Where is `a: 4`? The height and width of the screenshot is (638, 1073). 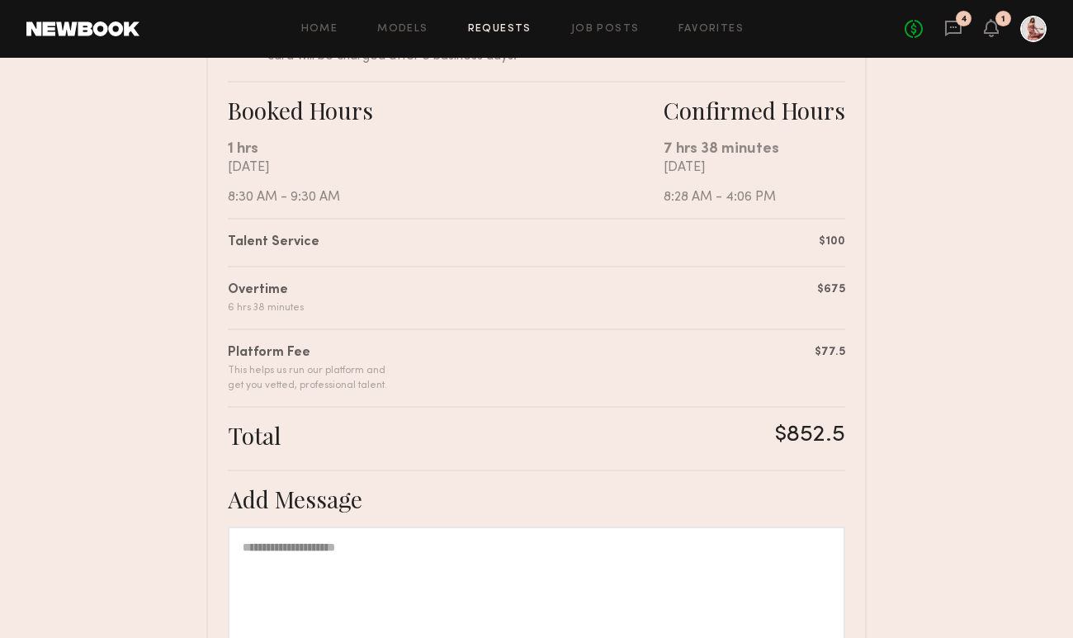 a: 4 is located at coordinates (953, 29).